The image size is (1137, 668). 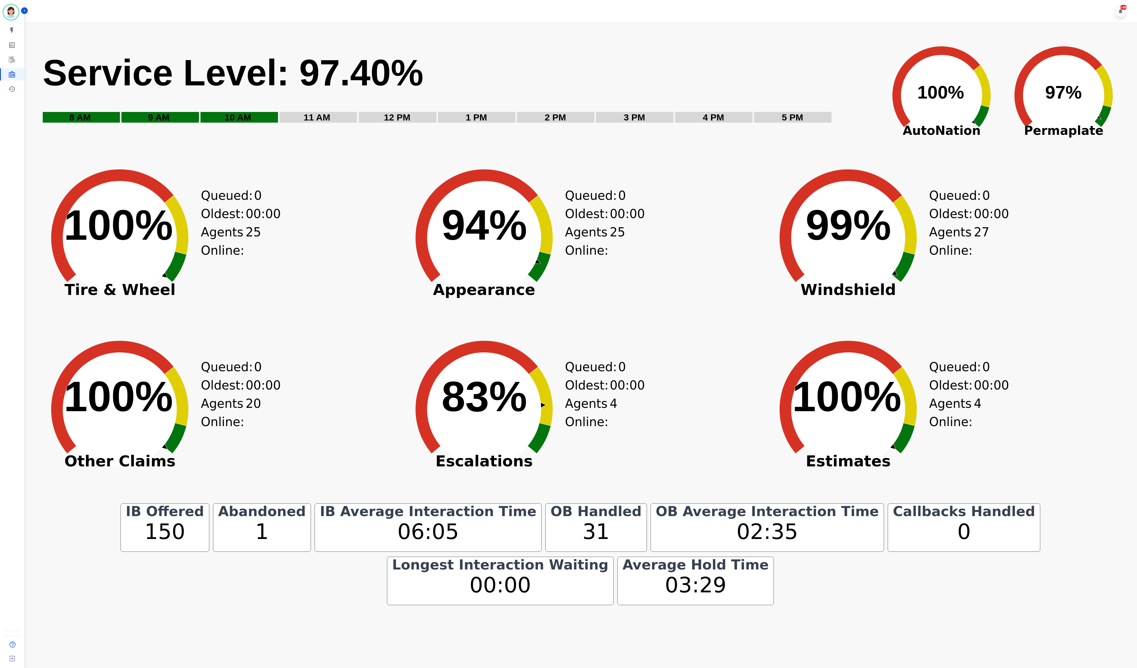 What do you see at coordinates (484, 225) in the screenshot?
I see `text: 94%` at bounding box center [484, 225].